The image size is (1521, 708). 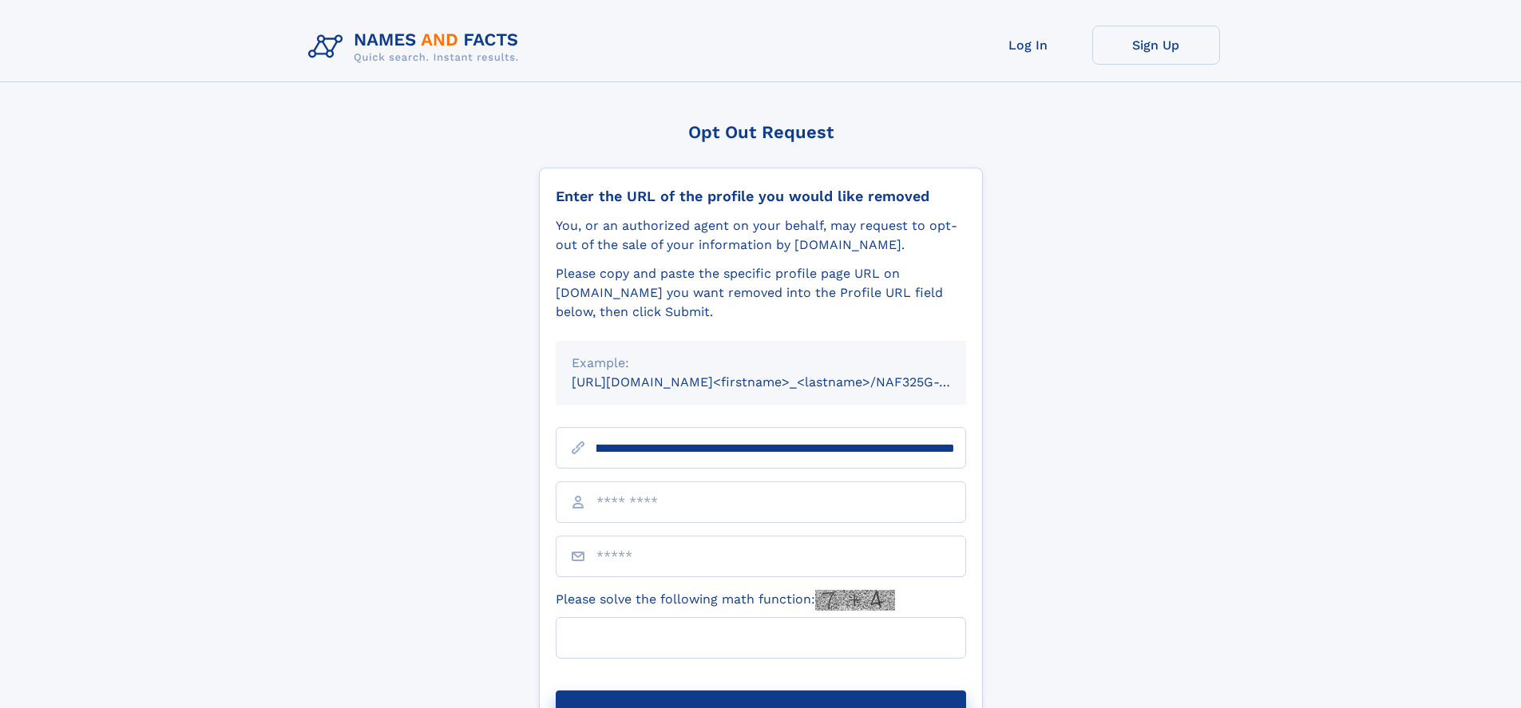 What do you see at coordinates (761, 363) in the screenshot?
I see `div: Example:` at bounding box center [761, 363].